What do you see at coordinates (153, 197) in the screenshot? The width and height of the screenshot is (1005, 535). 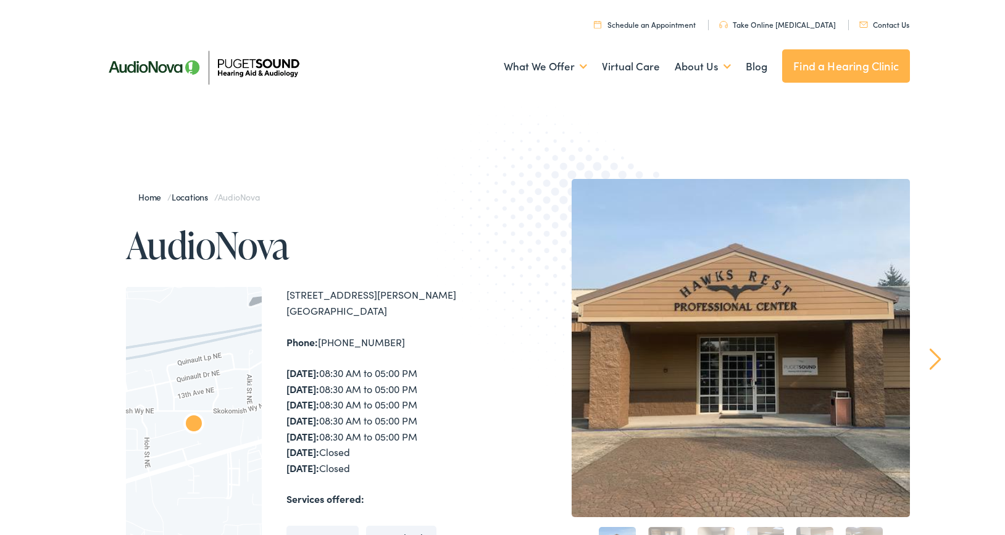 I see `a: Home` at bounding box center [153, 197].